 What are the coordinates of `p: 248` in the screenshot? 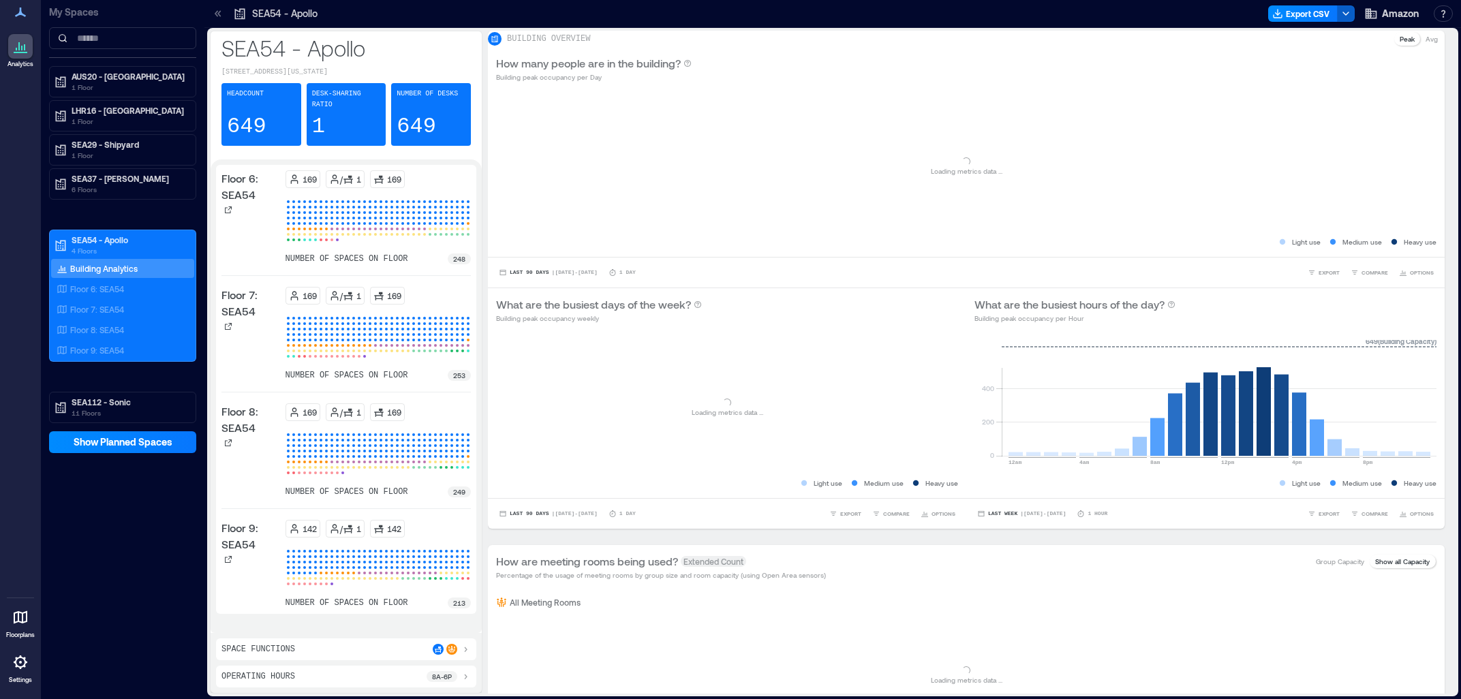 It's located at (459, 259).